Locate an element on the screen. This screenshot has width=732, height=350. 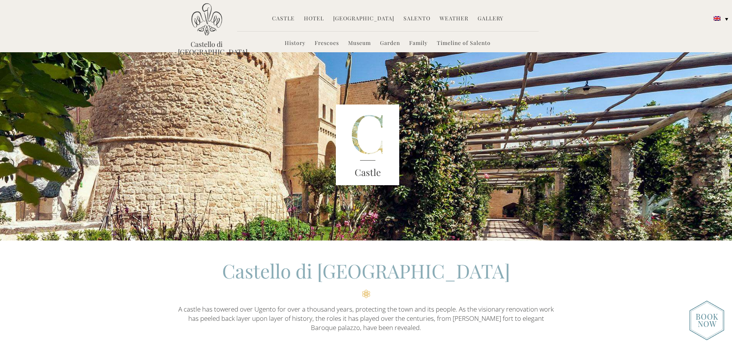
a: Timeline of Salento is located at coordinates (464, 43).